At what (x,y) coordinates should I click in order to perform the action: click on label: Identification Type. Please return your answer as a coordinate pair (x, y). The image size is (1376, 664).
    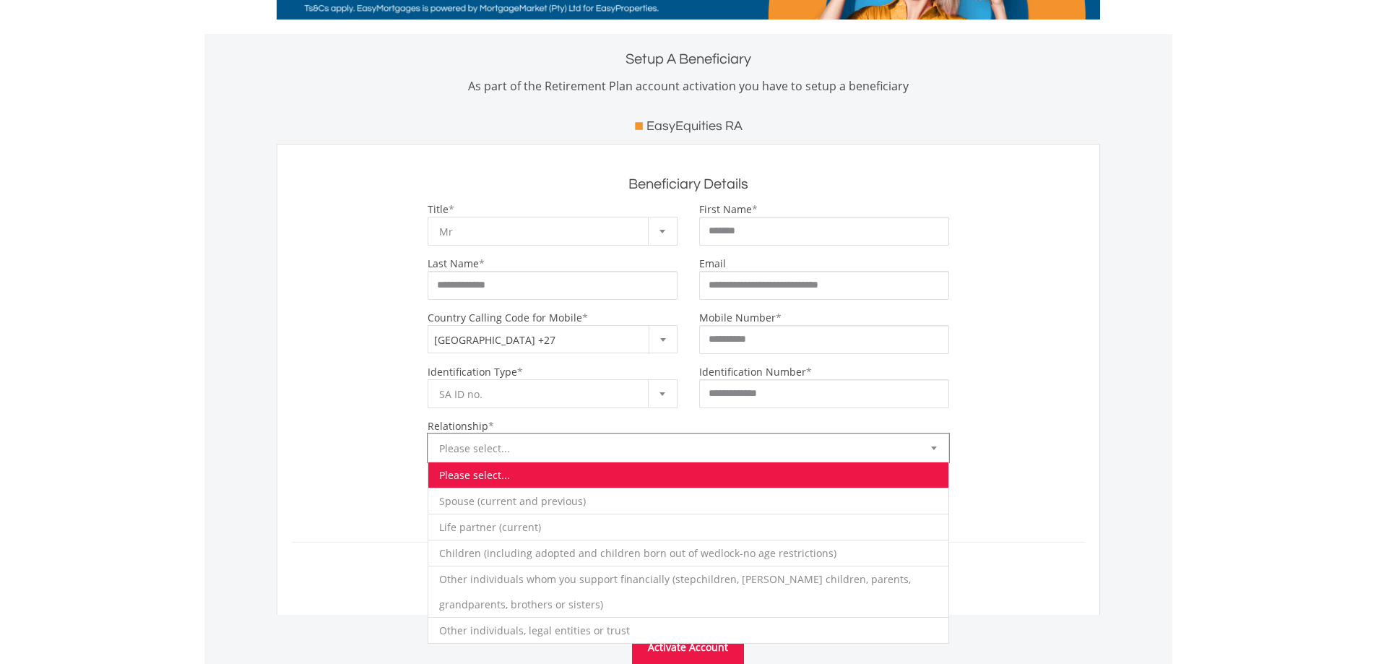
    Looking at the image, I should click on (473, 371).